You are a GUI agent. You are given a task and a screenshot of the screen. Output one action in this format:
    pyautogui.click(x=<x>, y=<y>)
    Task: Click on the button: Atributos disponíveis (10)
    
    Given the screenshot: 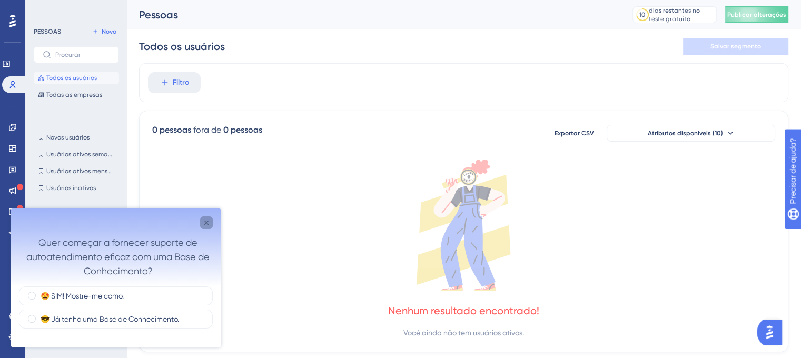 What is the action you would take?
    pyautogui.click(x=691, y=133)
    